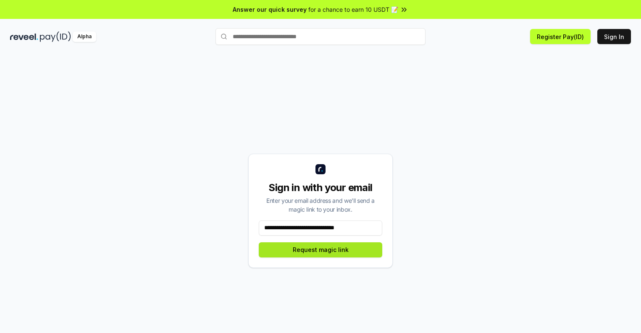 The height and width of the screenshot is (333, 641). Describe the element at coordinates (321, 205) in the screenshot. I see `div: Enter your email address and we’ll send a magic link to your inbox.` at that location.